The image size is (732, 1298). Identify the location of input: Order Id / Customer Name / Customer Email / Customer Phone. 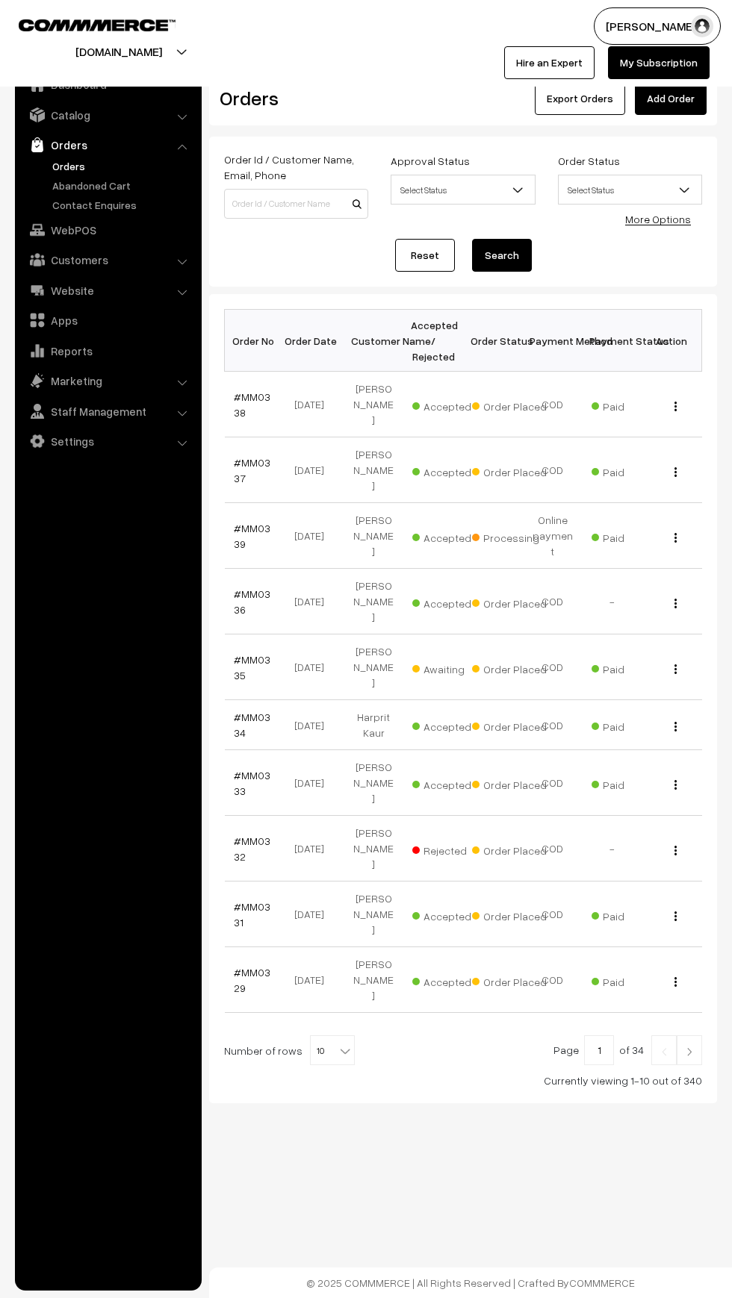
(296, 204).